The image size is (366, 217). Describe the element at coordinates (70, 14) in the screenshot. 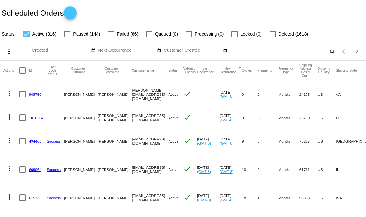

I see `mat-icon: add` at that location.